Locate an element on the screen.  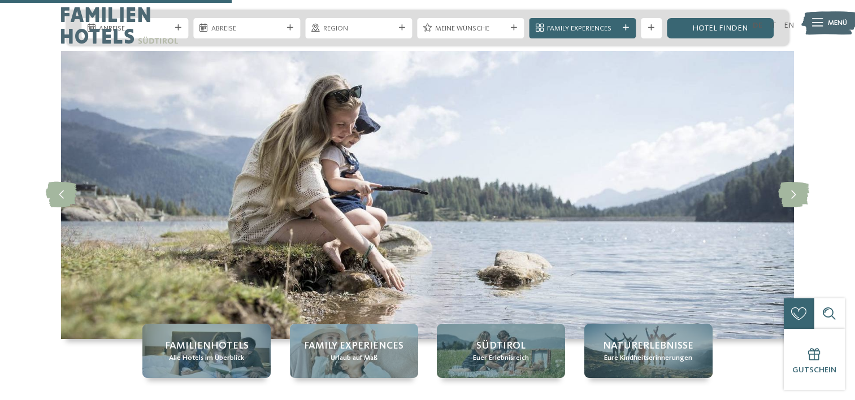
a: Familienhotels in Meran – Abwechslung pur! Südtirol Euer Erlebnisreich is located at coordinates (500, 351).